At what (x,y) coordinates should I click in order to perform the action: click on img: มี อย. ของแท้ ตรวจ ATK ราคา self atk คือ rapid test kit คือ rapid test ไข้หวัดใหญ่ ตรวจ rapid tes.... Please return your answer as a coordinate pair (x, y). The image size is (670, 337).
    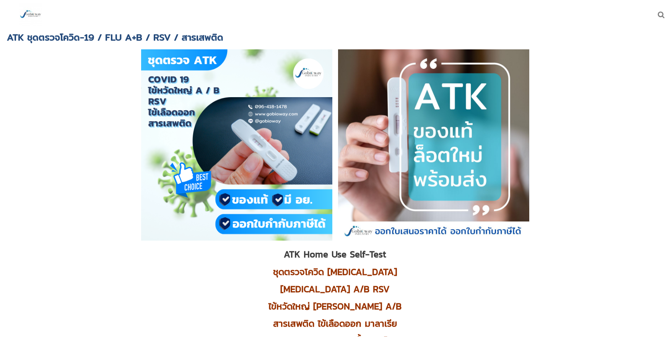
    Looking at the image, I should click on (434, 145).